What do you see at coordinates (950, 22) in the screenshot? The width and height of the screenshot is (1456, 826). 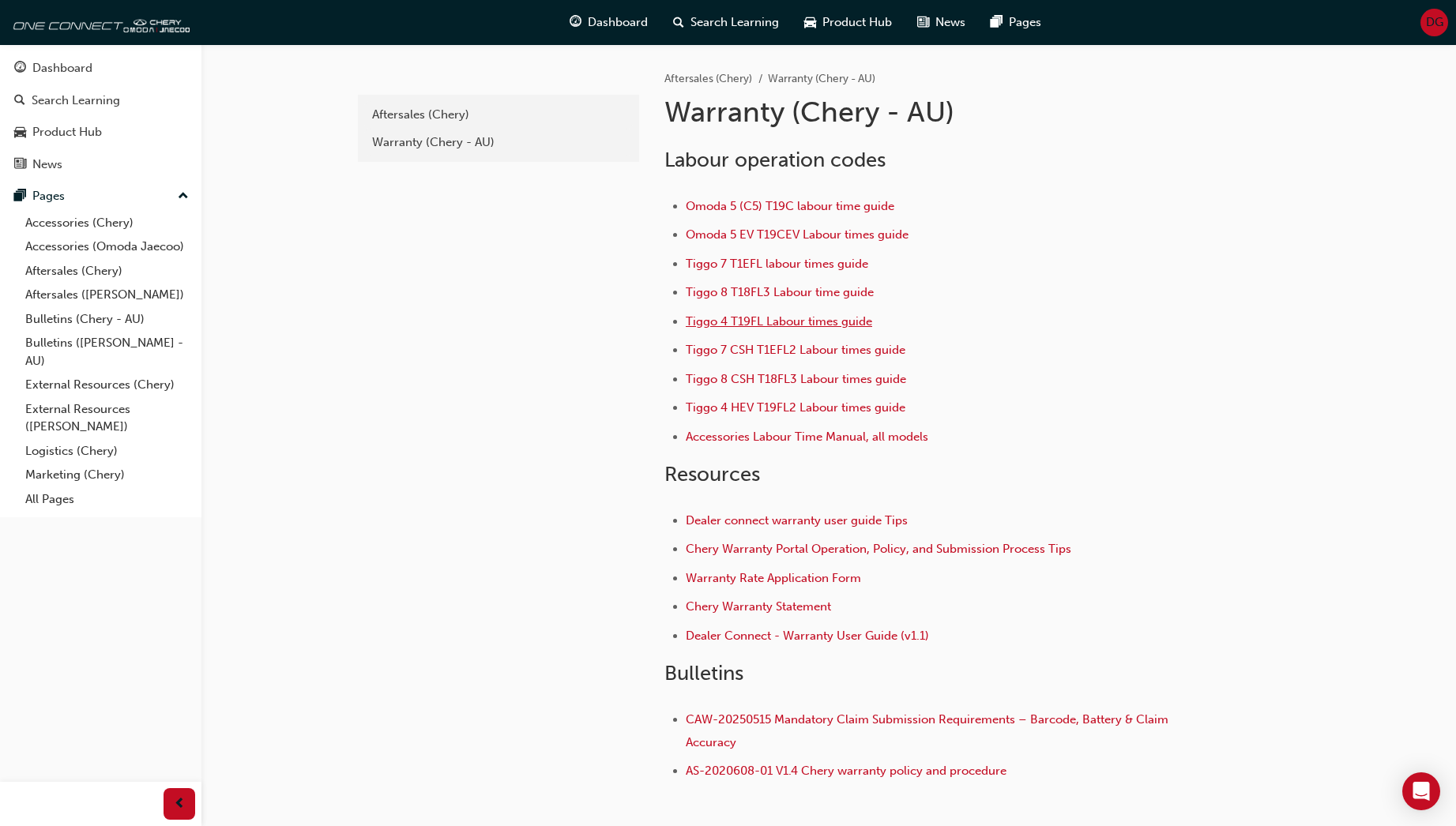 I see `span: News` at bounding box center [950, 22].